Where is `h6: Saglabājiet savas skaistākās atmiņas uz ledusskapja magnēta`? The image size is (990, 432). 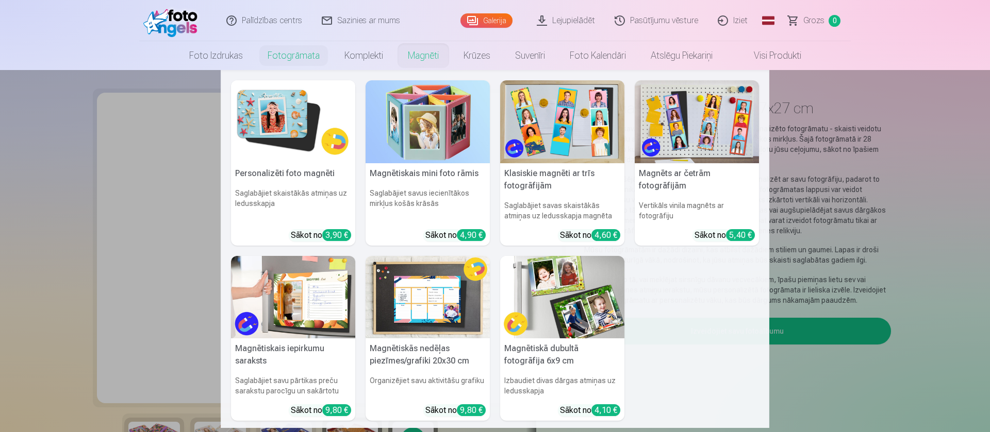 h6: Saglabājiet savas skaistākās atmiņas uz ledusskapja magnēta is located at coordinates (562, 211).